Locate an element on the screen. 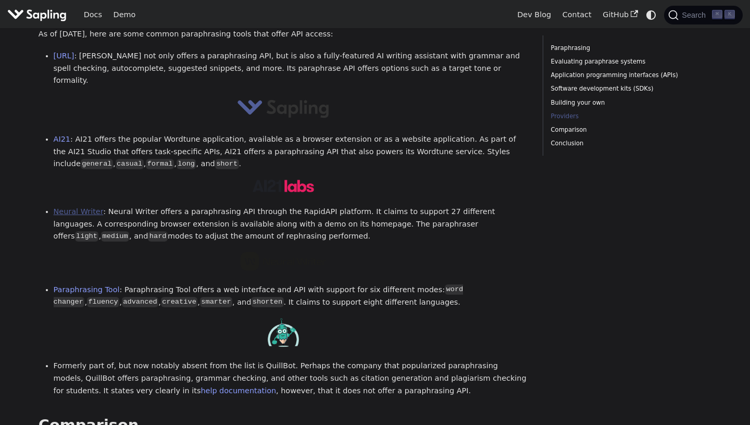  code: shorten is located at coordinates (267, 302).